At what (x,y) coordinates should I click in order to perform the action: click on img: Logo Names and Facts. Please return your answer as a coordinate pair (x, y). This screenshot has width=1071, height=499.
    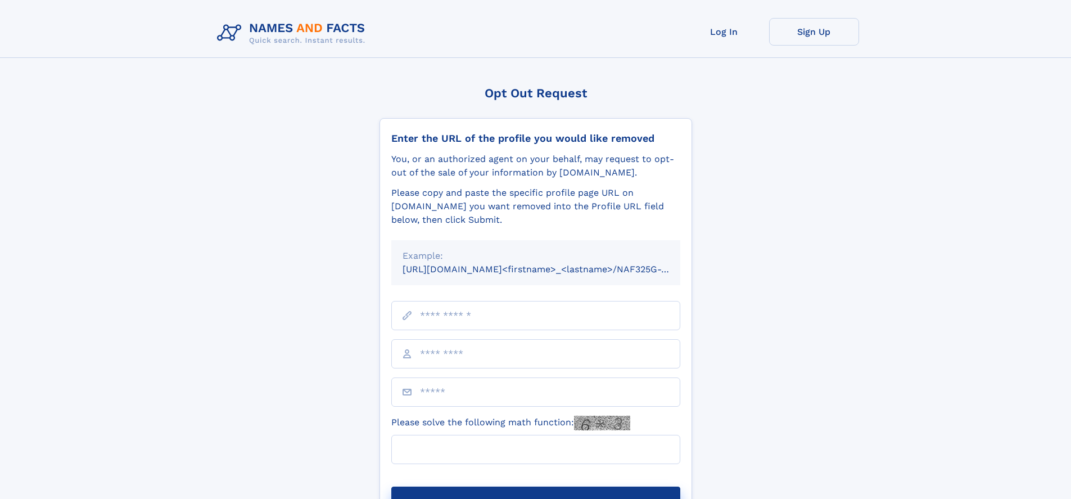
    Looking at the image, I should click on (293, 33).